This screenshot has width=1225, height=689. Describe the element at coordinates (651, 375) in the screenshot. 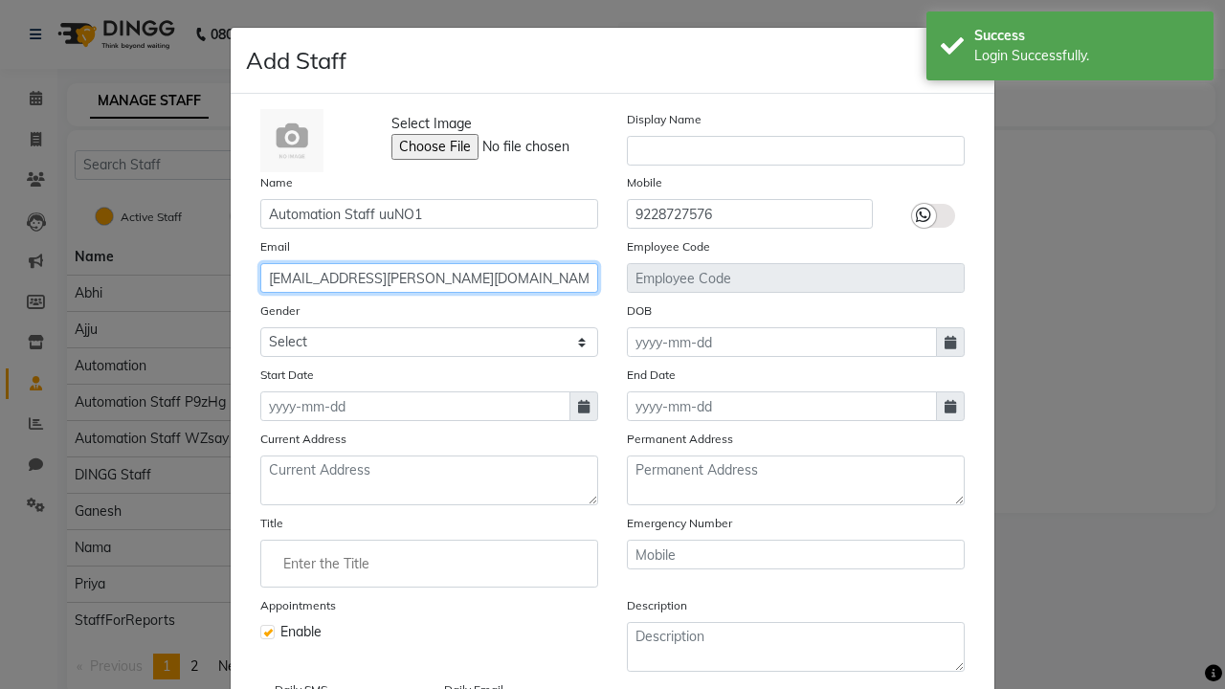

I see `label: End Date` at that location.